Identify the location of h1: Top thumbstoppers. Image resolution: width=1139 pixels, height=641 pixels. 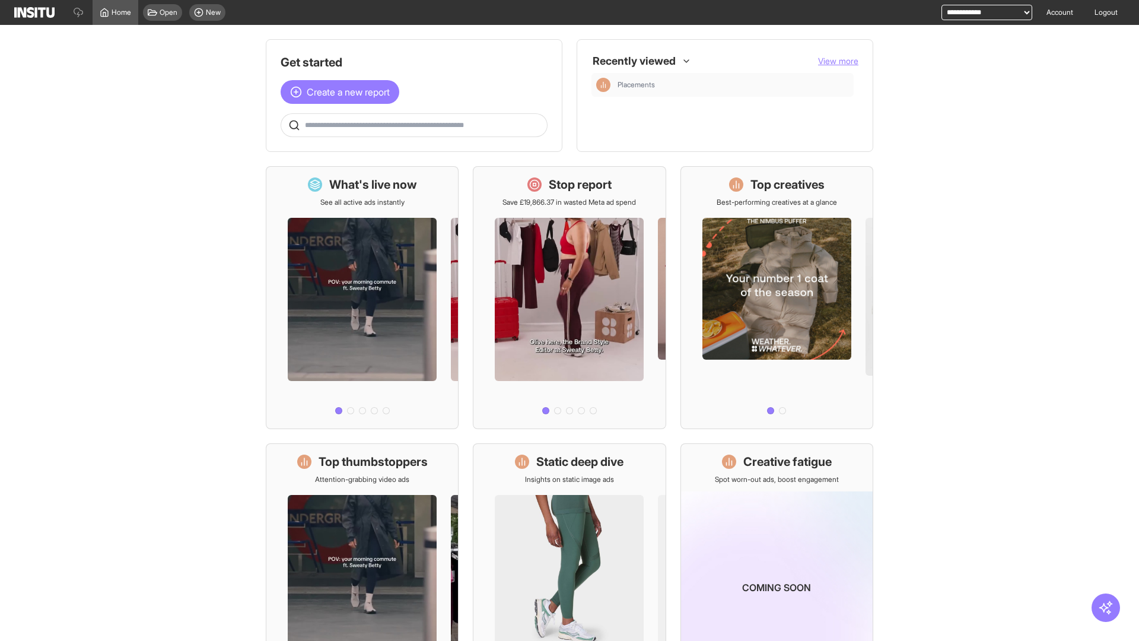
(373, 461).